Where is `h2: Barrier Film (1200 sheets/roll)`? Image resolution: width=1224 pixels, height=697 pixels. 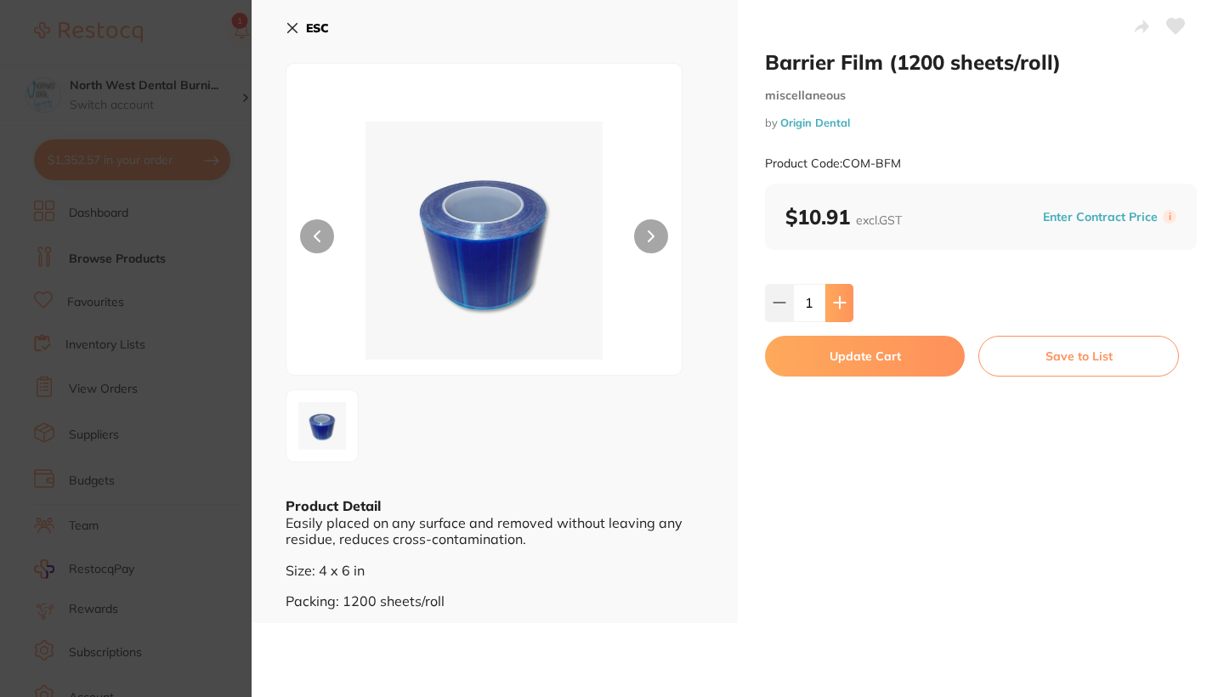 h2: Barrier Film (1200 sheets/roll) is located at coordinates (981, 62).